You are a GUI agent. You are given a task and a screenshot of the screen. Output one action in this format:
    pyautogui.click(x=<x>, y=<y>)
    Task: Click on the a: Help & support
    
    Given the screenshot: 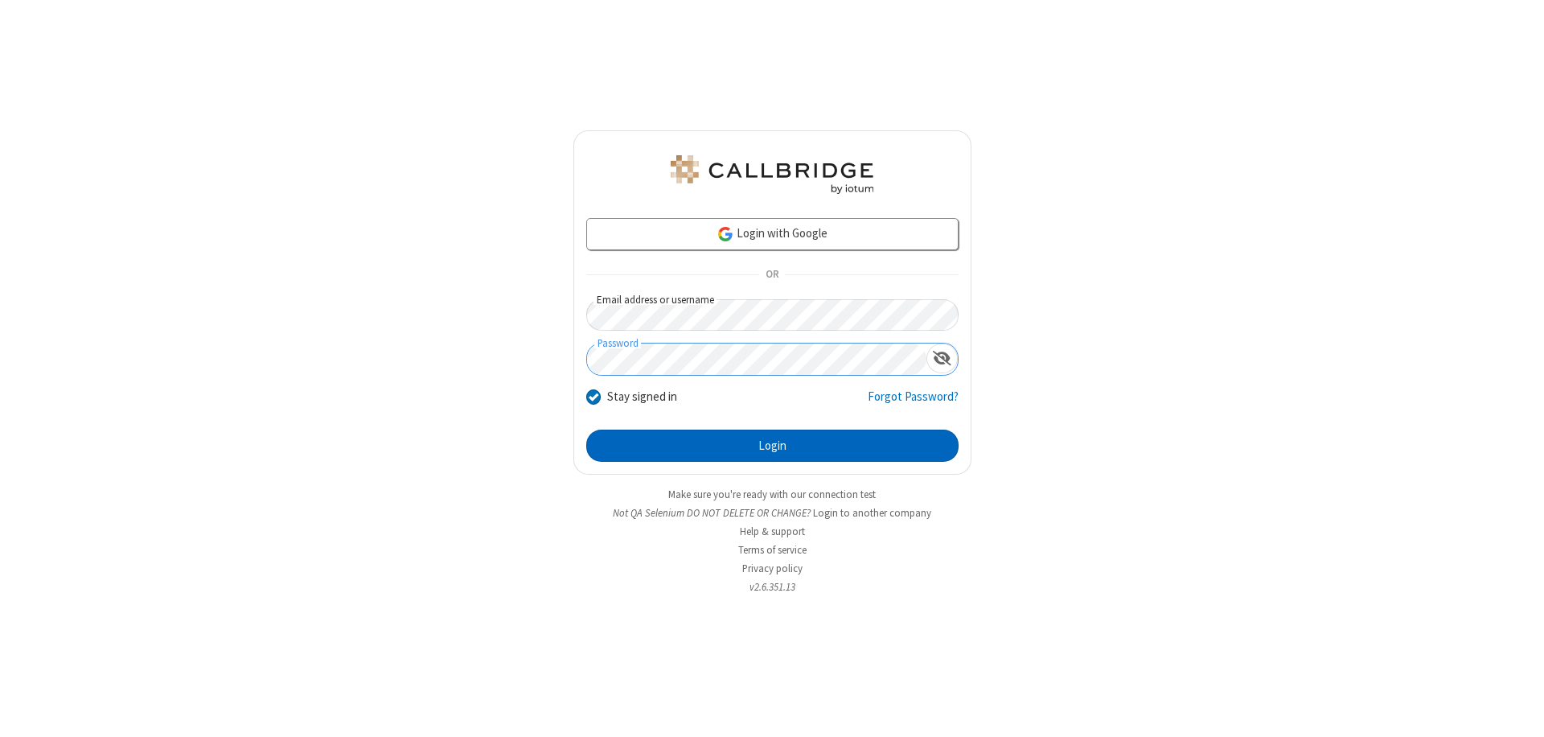 What is the action you would take?
    pyautogui.click(x=772, y=531)
    